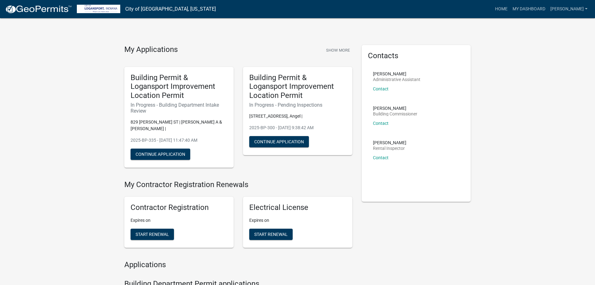 The height and width of the screenshot is (285, 595). Describe the element at coordinates (338, 50) in the screenshot. I see `button: Show More` at that location.